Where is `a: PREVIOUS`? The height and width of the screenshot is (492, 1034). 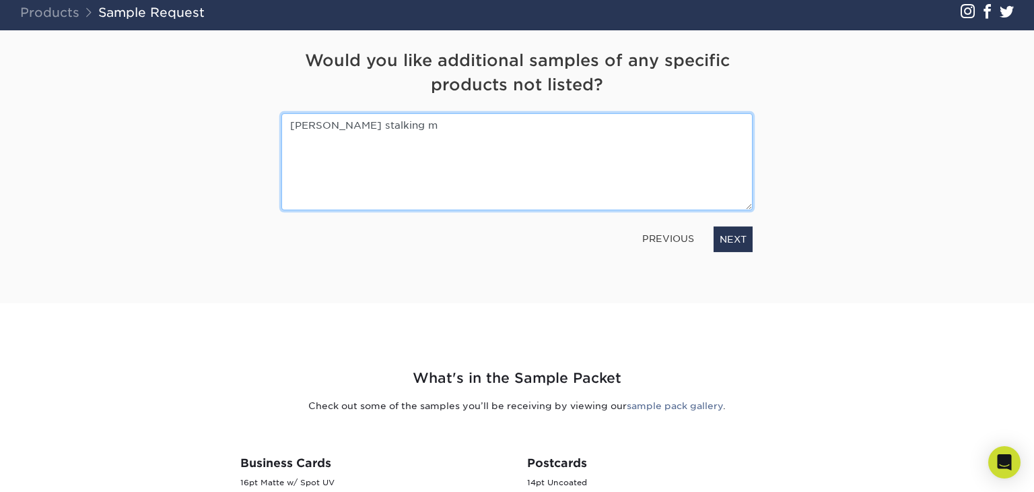
a: PREVIOUS is located at coordinates (668, 238).